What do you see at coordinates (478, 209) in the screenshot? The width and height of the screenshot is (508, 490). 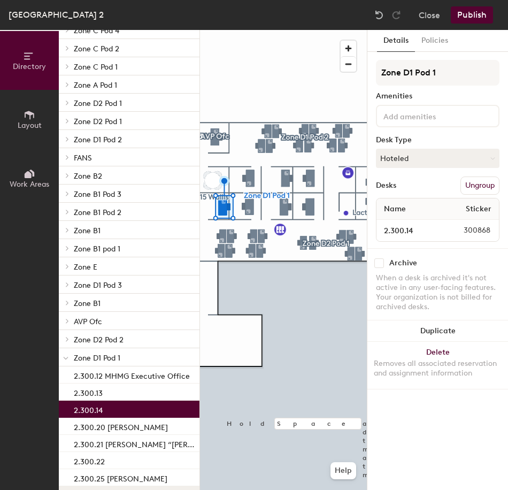 I see `span: Sticker` at bounding box center [478, 209].